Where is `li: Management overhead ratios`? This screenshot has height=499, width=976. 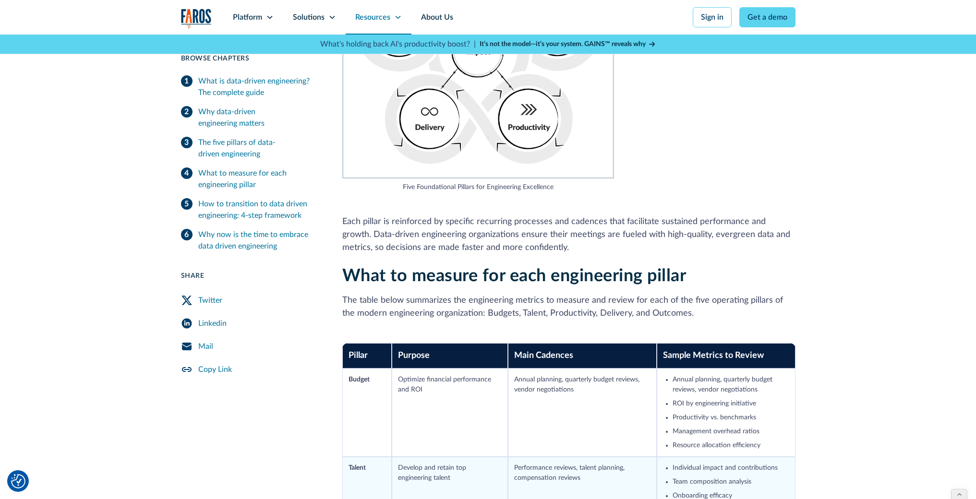
li: Management overhead ratios is located at coordinates (730, 431).